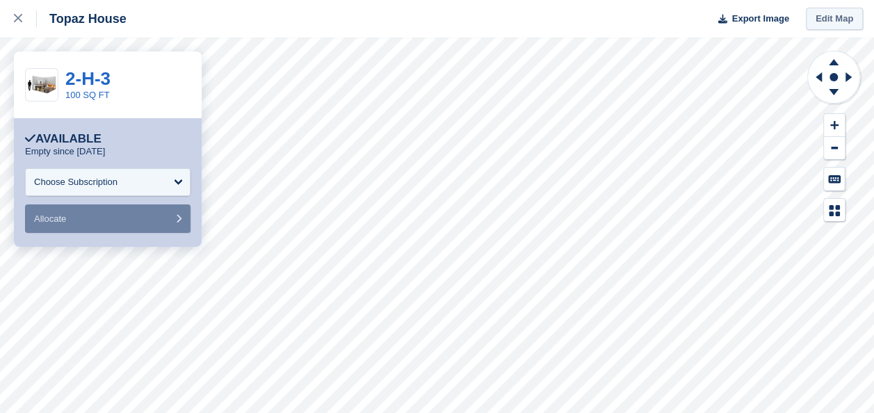 The width and height of the screenshot is (874, 413). I want to click on a: Edit Map, so click(834, 19).